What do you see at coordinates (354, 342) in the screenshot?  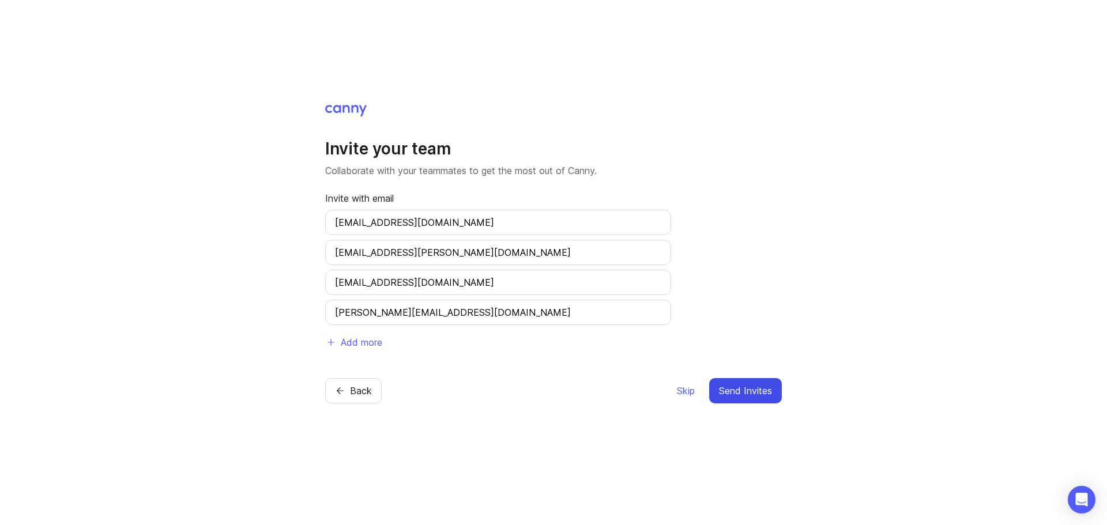 I see `button: Add more` at bounding box center [354, 342].